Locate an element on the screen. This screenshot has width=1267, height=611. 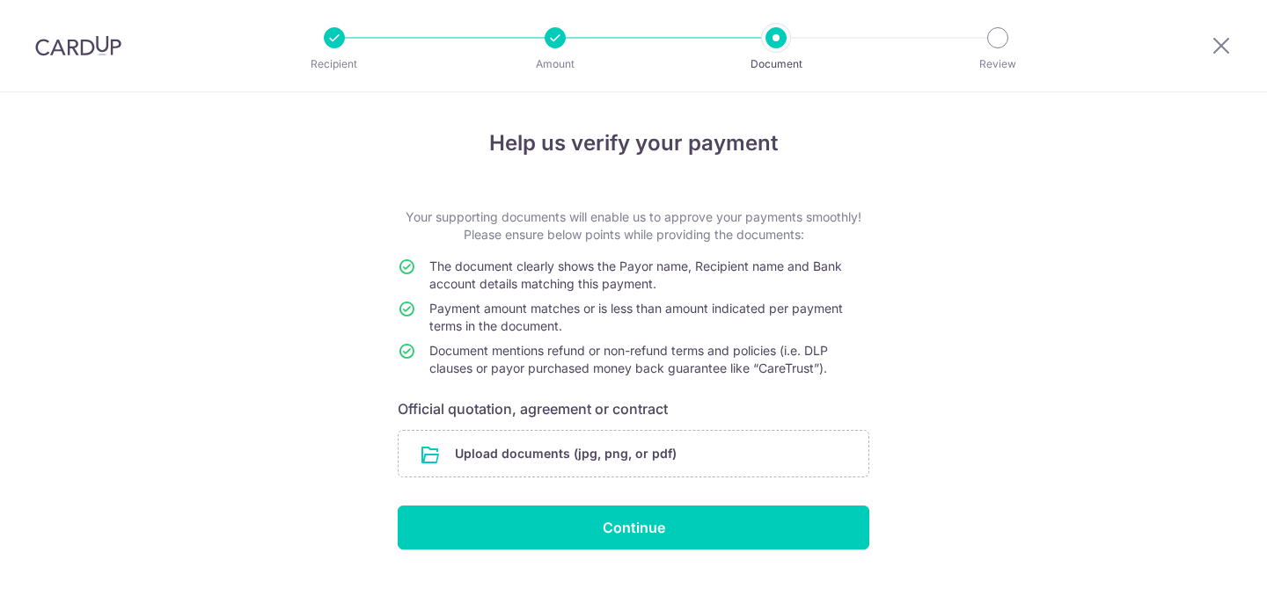
p: Recipient is located at coordinates (334, 64).